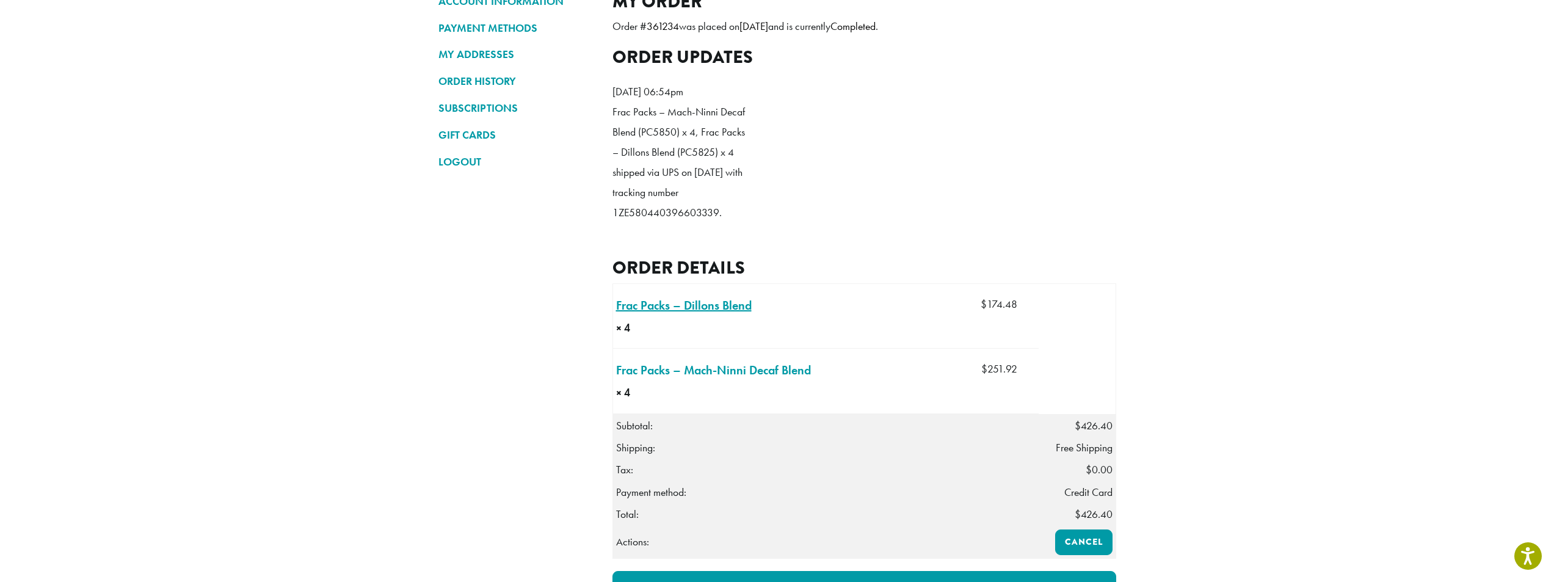 Image resolution: width=1554 pixels, height=582 pixels. I want to click on a: ORDER HISTORY, so click(516, 81).